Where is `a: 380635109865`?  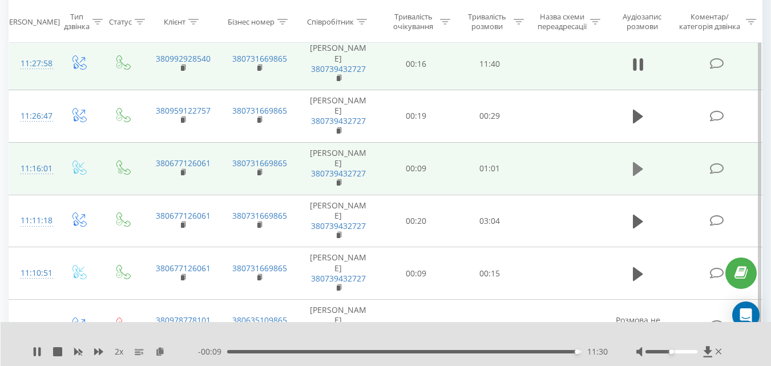
a: 380635109865 is located at coordinates (260, 319).